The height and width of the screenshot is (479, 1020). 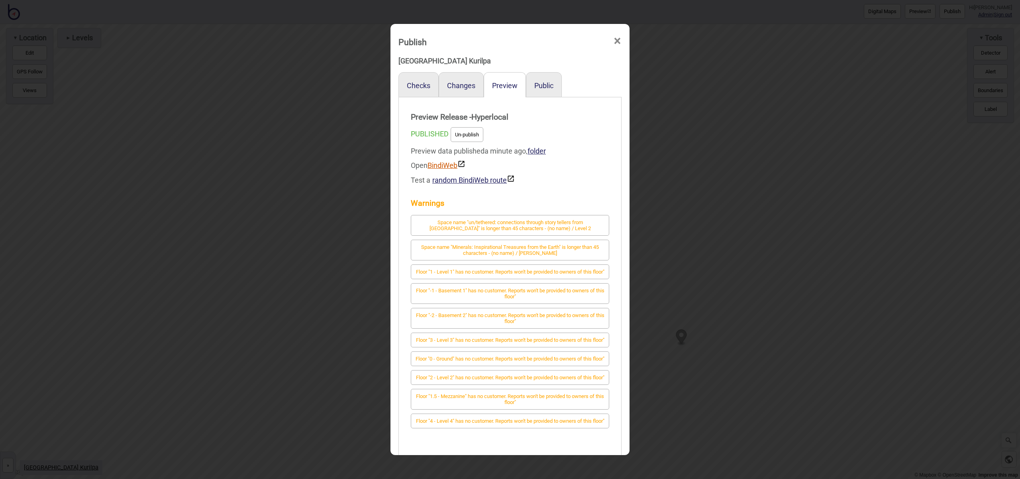 I want to click on button: Checks, so click(x=418, y=85).